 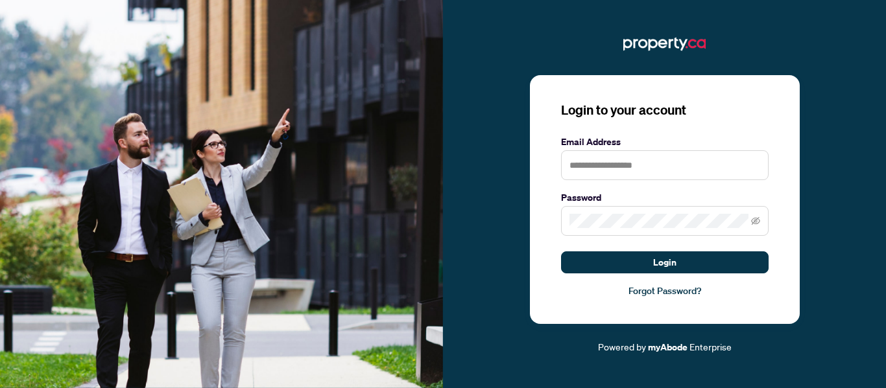 What do you see at coordinates (622, 347) in the screenshot?
I see `span: Powered by` at bounding box center [622, 347].